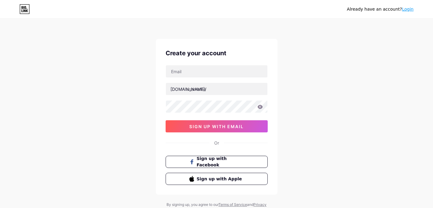 The height and width of the screenshot is (208, 433). I want to click on div: Create your account, so click(217, 53).